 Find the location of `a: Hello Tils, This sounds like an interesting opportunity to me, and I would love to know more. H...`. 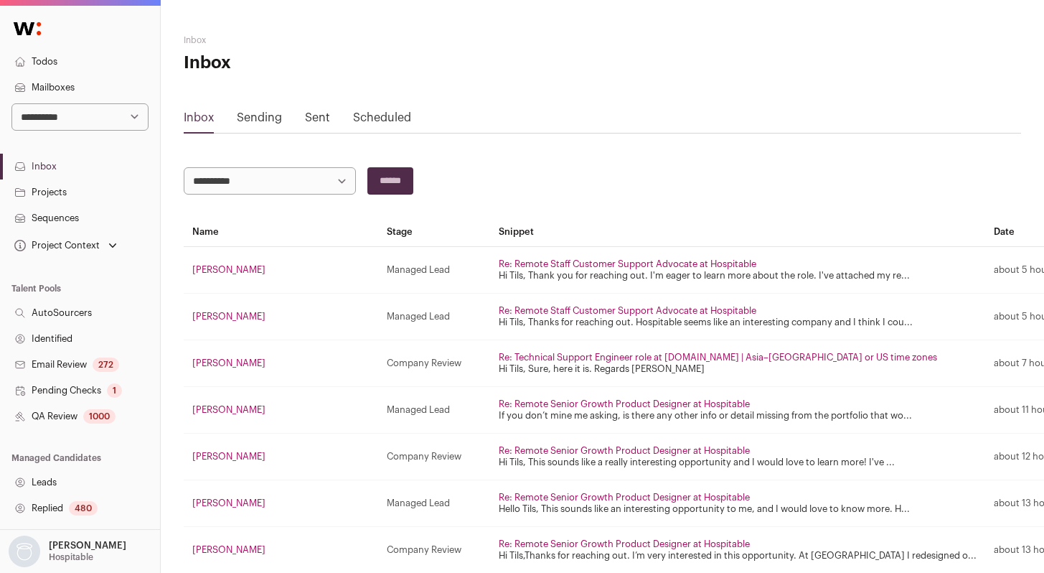

a: Hello Tils, This sounds like an interesting opportunity to me, and I would love to know more. H... is located at coordinates (704, 508).